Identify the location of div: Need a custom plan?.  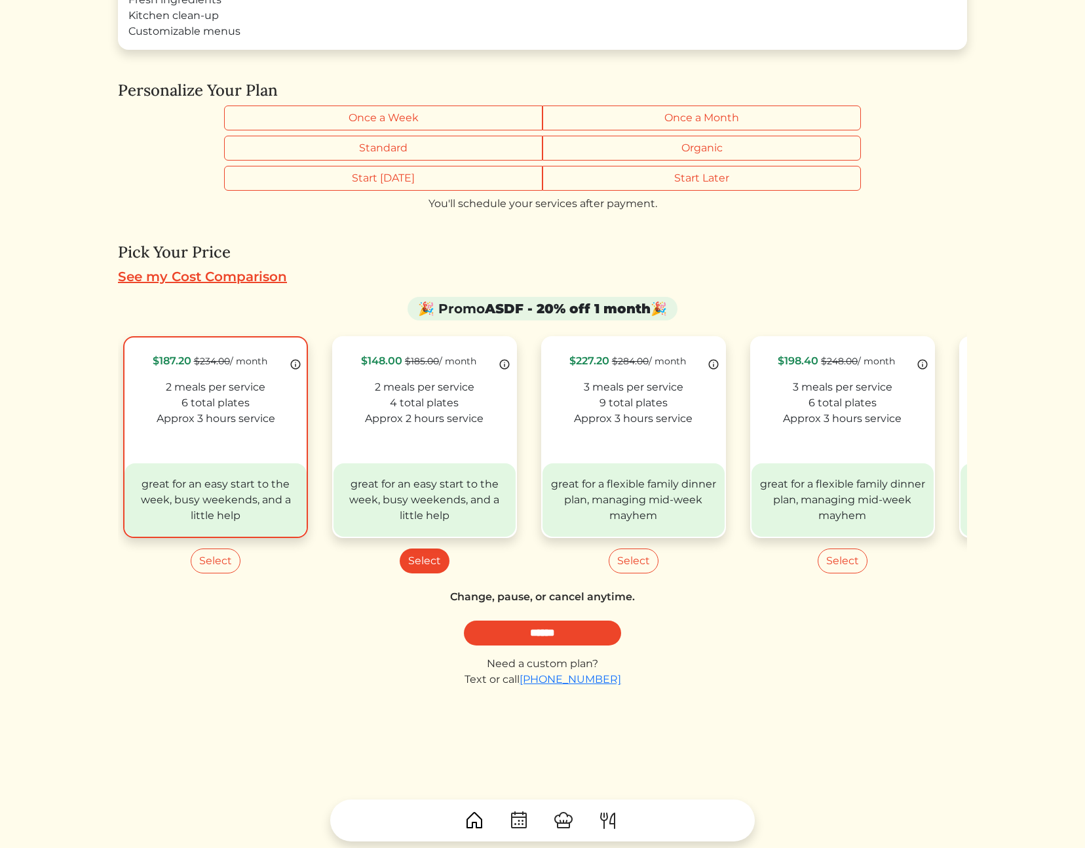
(543, 664).